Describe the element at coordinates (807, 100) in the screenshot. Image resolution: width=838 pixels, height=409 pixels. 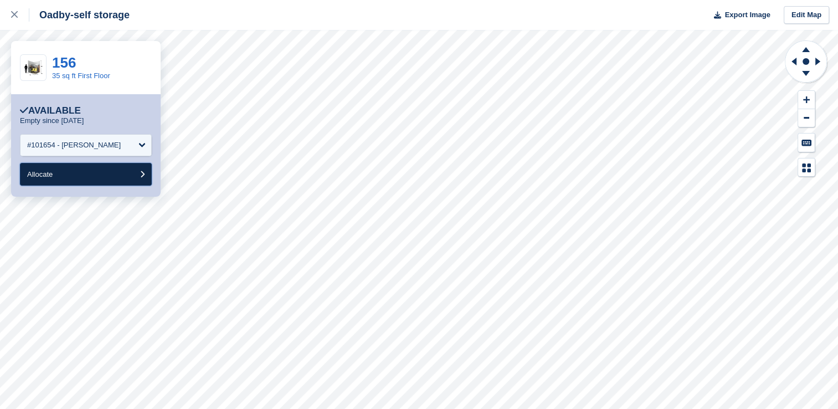
I see `button: Zoom In` at that location.